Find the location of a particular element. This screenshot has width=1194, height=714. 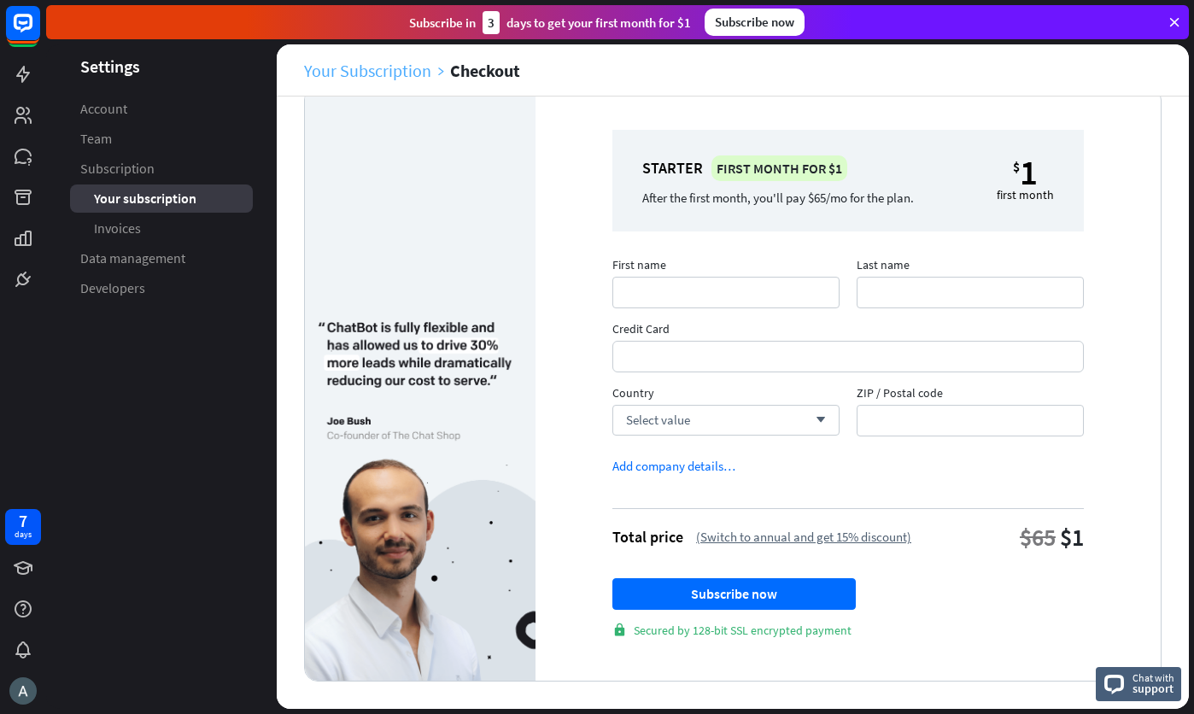

div: Secured by 128-bit SSL encrypted payment is located at coordinates (848, 630).